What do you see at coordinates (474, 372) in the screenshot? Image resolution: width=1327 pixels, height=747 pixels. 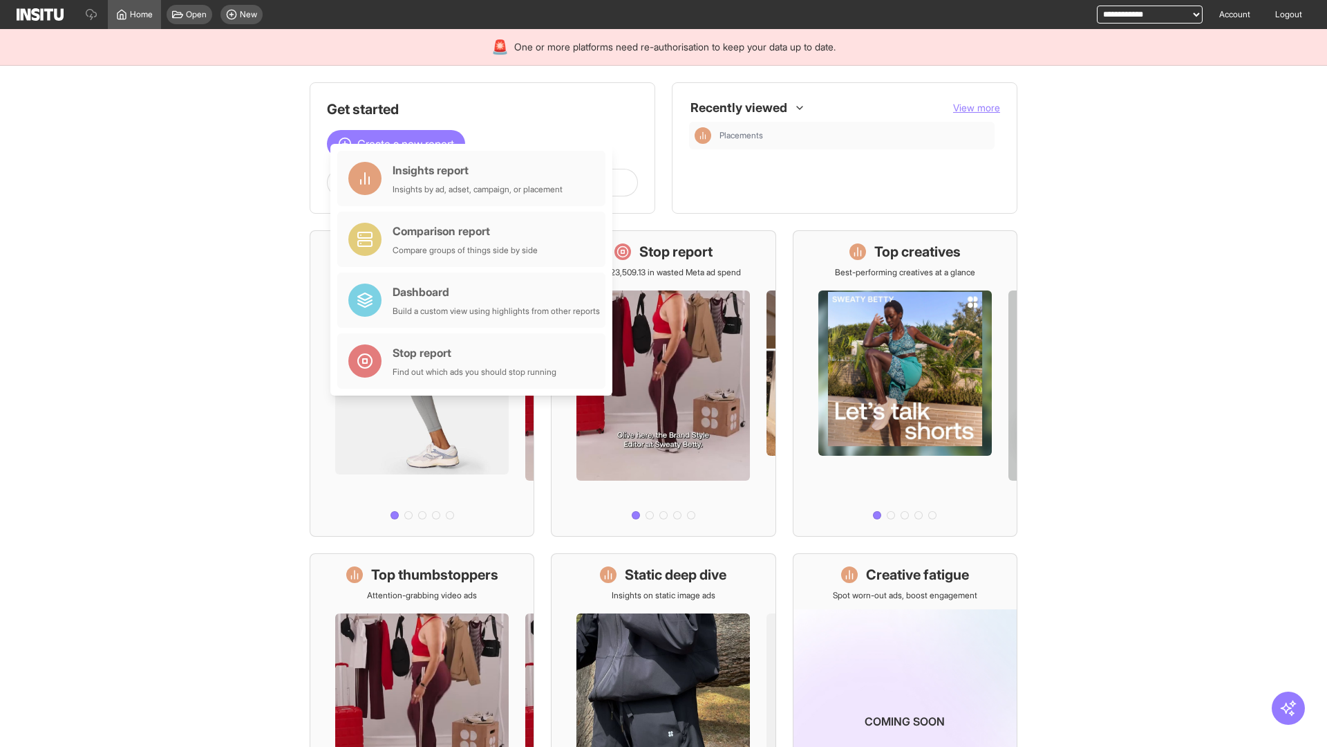 I see `div: Find out which ads you should stop running` at bounding box center [474, 372].